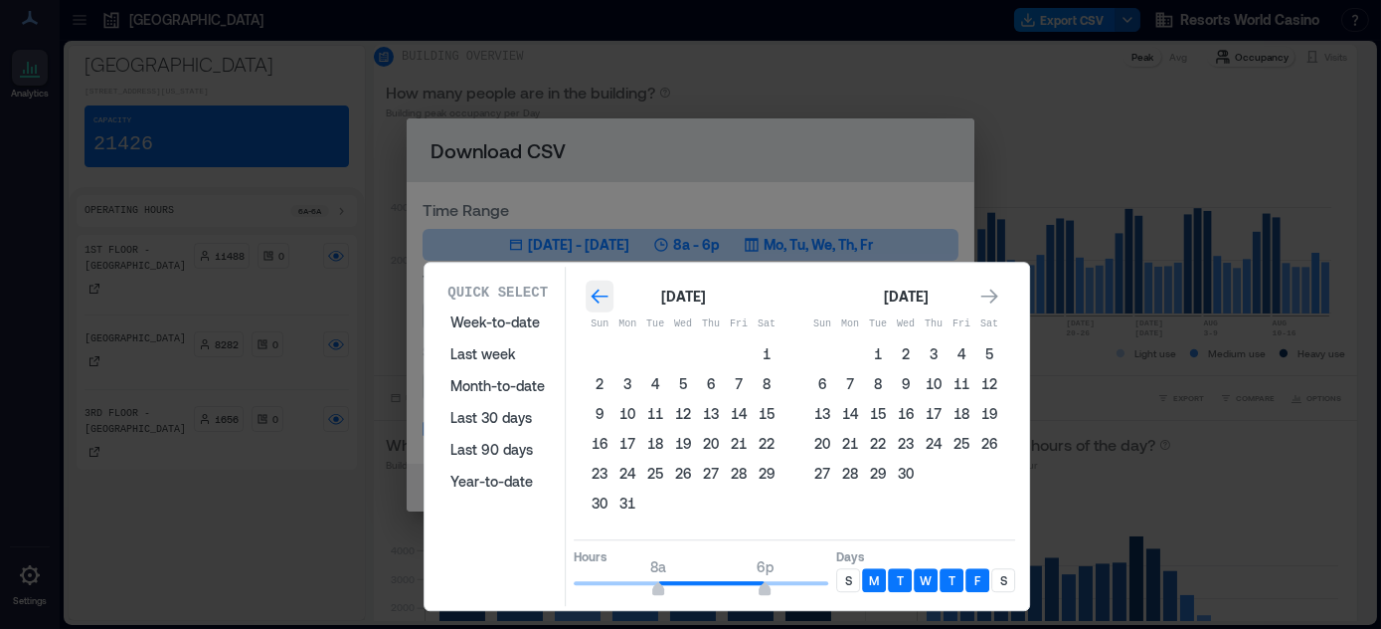  What do you see at coordinates (711, 414) in the screenshot?
I see `button: 13` at bounding box center [711, 414].